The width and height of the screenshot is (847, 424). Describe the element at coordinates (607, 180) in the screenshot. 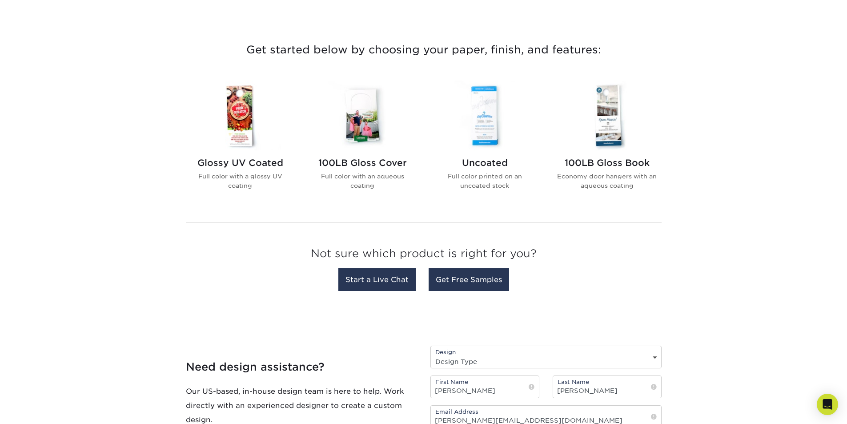

I see `p: Economy door hangers with an aqueous coating` at that location.